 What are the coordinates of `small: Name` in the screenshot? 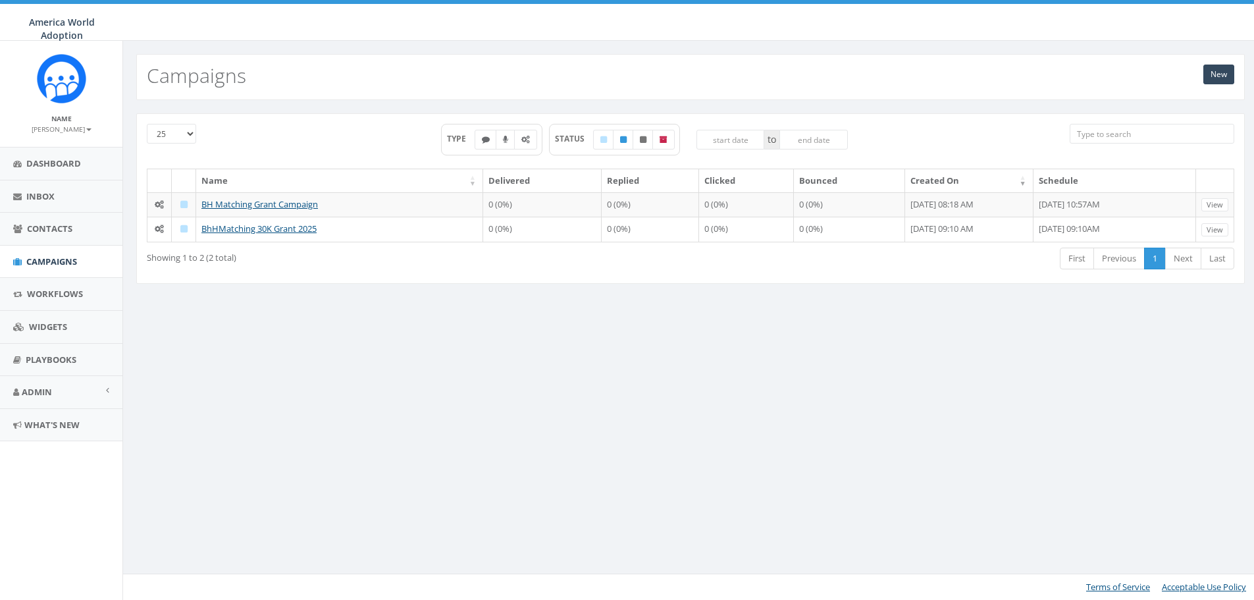 It's located at (61, 118).